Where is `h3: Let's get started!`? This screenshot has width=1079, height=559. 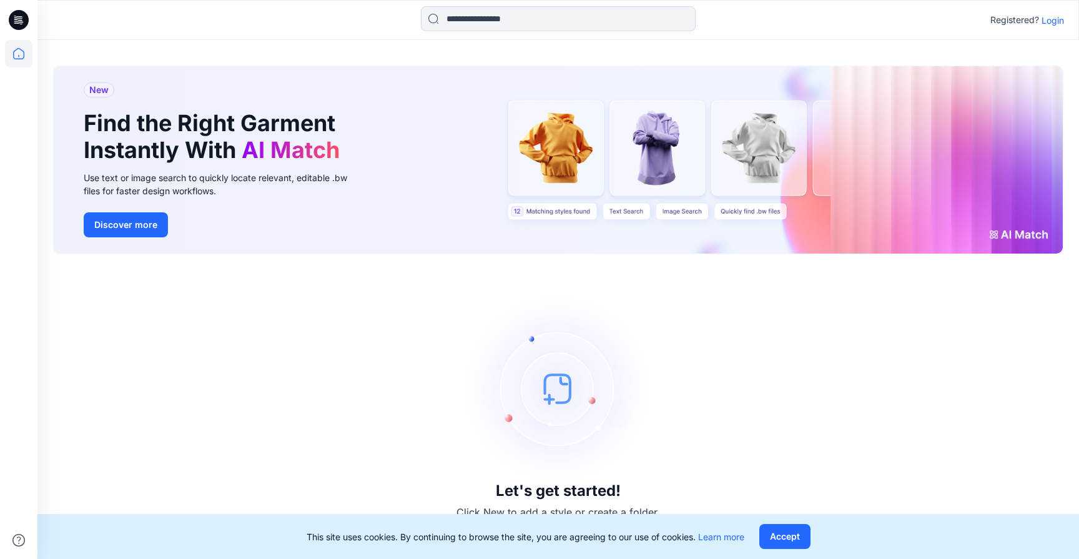
h3: Let's get started! is located at coordinates (558, 491).